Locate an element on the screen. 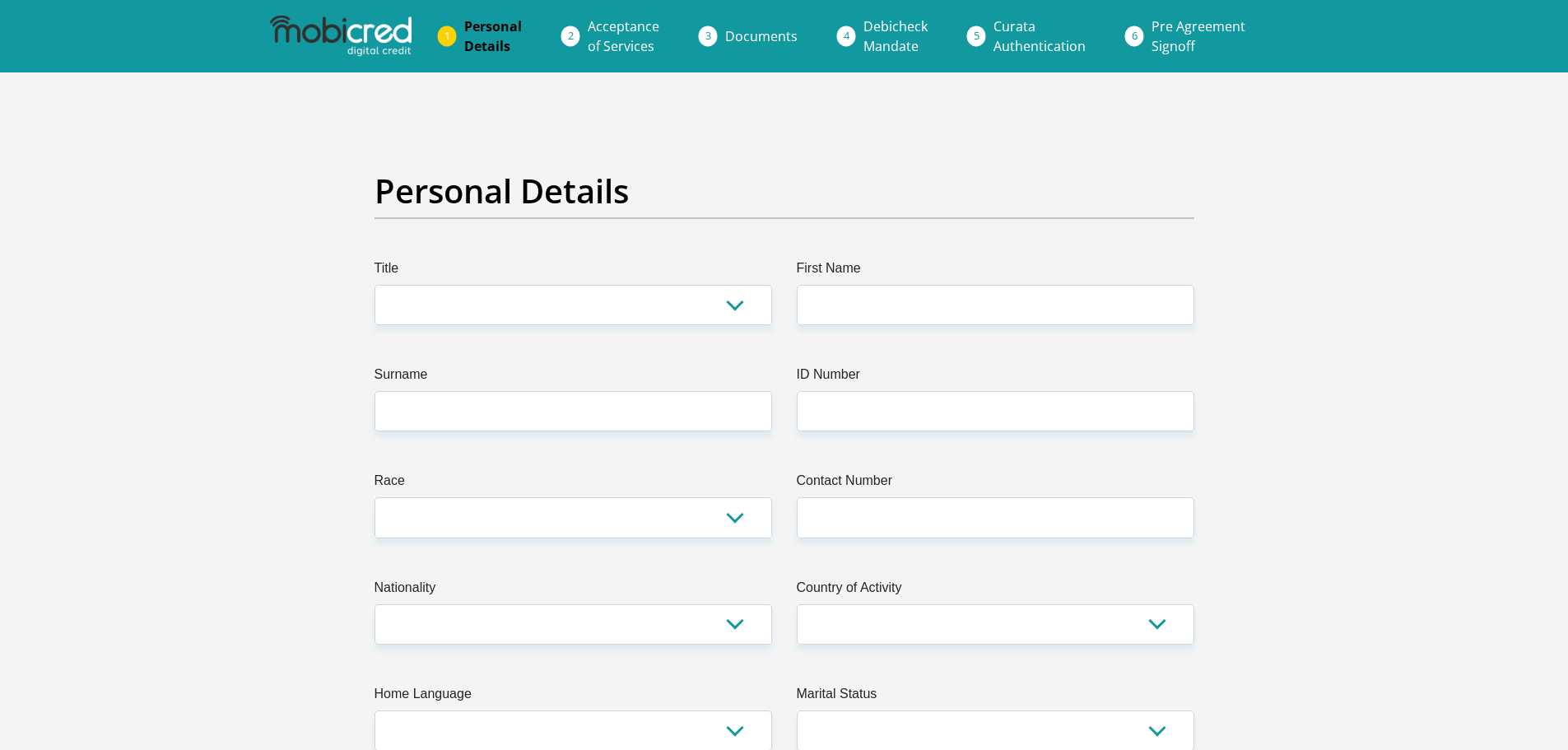 The width and height of the screenshot is (1568, 750). span: Acceptance of Services is located at coordinates (623, 36).